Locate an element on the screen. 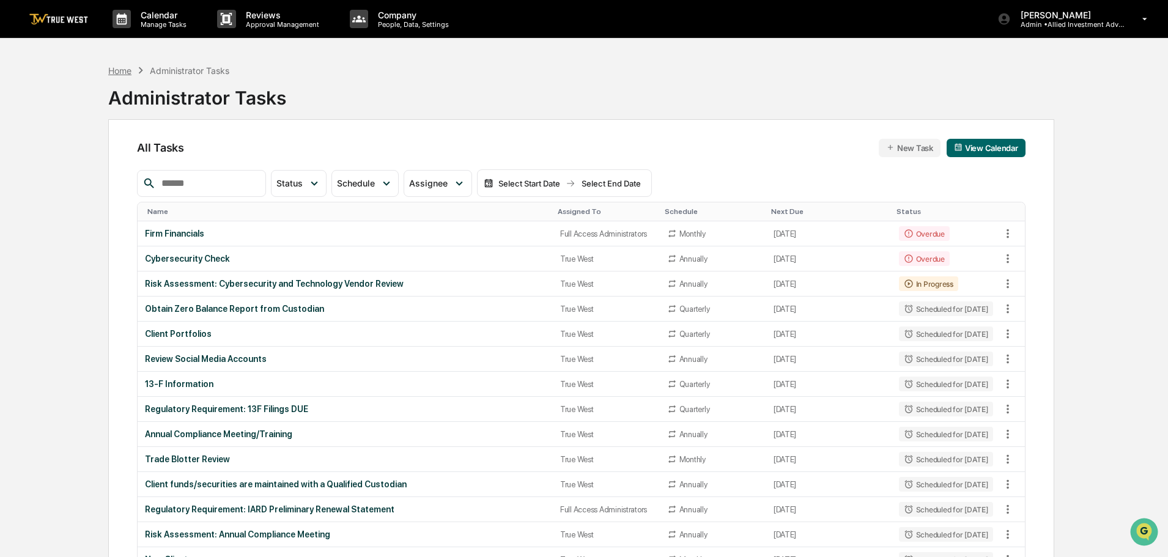  span: Preclearance is located at coordinates (51, 256).